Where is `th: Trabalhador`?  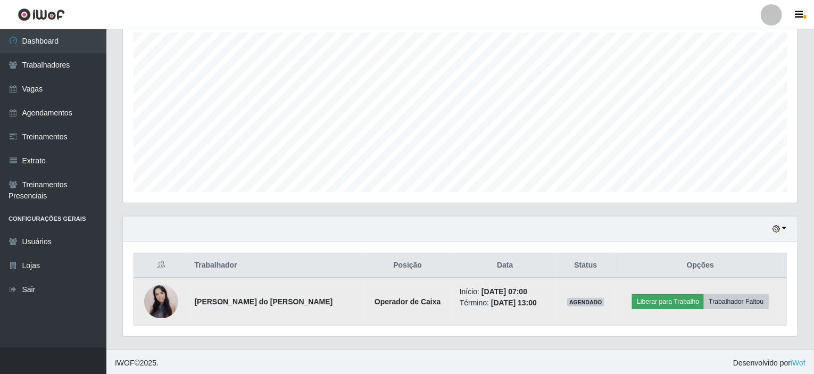 th: Trabalhador is located at coordinates (275, 266).